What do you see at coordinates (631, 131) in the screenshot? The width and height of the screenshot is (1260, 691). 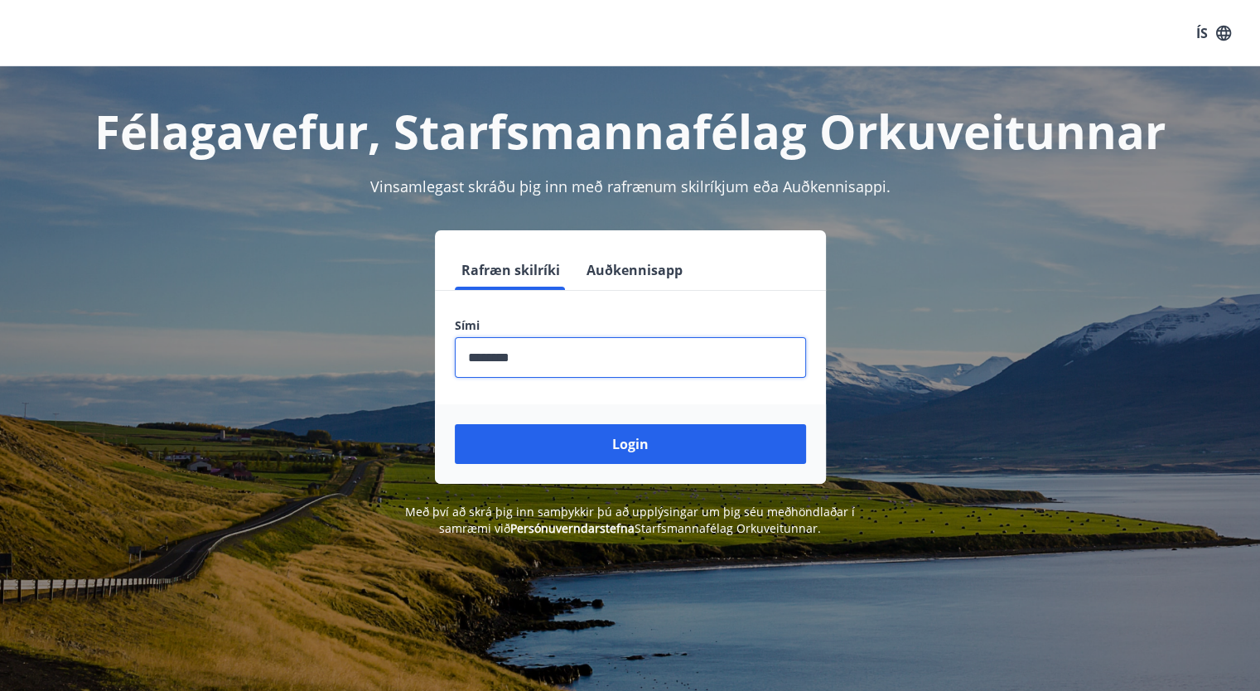 I see `h1: Félagavefur, Starfsmannafélag Orkuveitunnar` at bounding box center [631, 131].